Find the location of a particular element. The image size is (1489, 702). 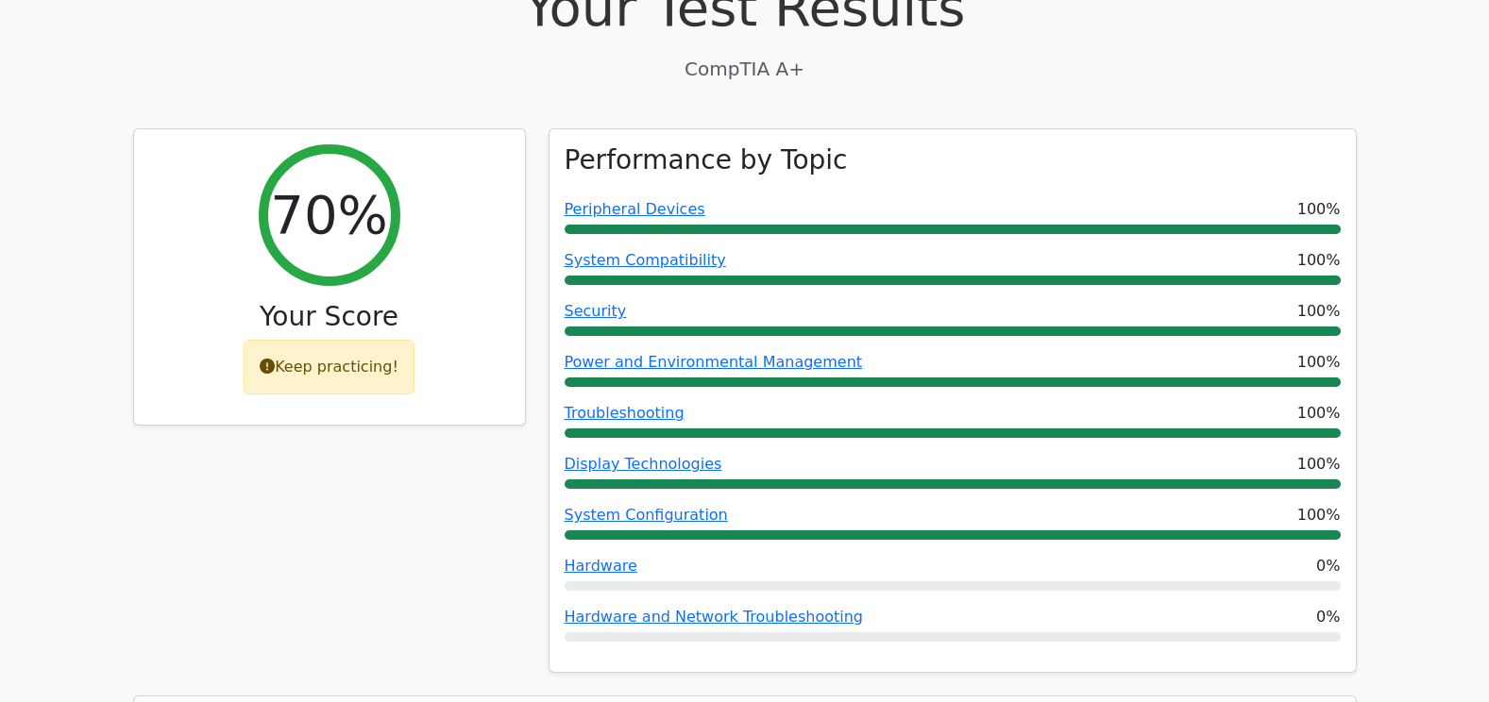

a: Hardware and Network Troubleshooting is located at coordinates (714, 617).